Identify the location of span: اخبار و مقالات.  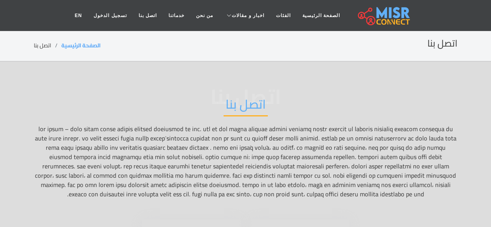
(248, 16).